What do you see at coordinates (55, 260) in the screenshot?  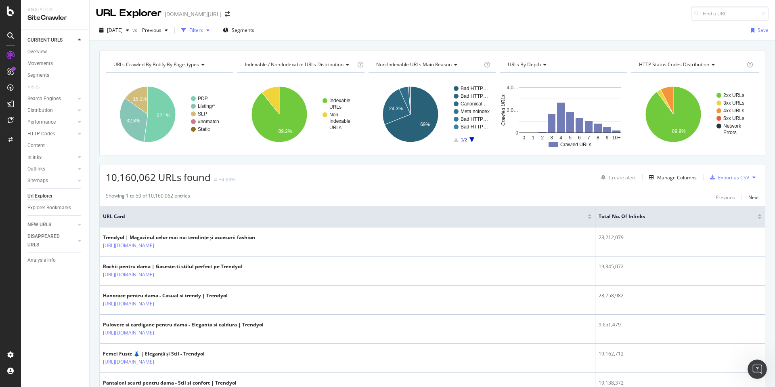 I see `a: Analysis Info` at bounding box center [55, 260].